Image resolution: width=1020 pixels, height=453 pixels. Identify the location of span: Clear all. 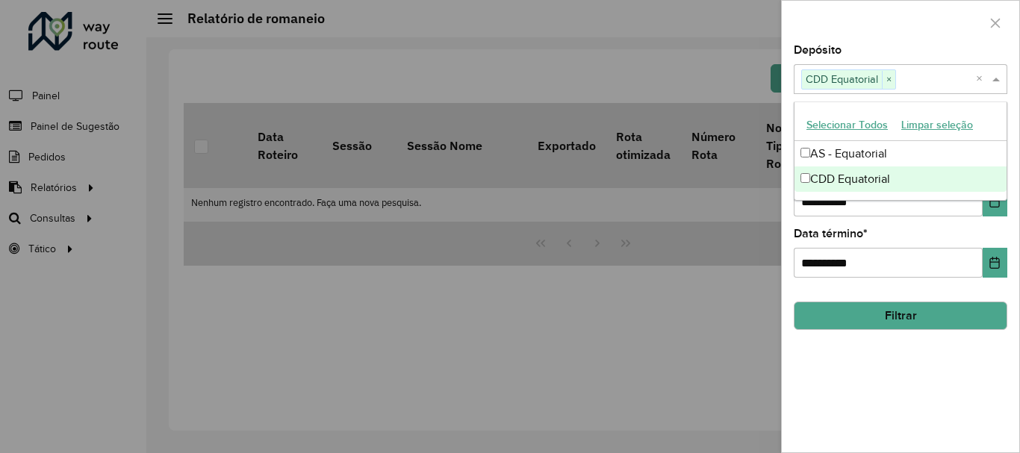
(982, 79).